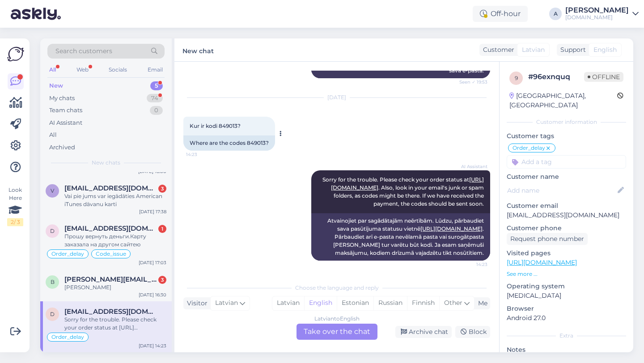 This screenshot has height=363, width=644. Describe the element at coordinates (567, 336) in the screenshot. I see `div: Extra` at that location.